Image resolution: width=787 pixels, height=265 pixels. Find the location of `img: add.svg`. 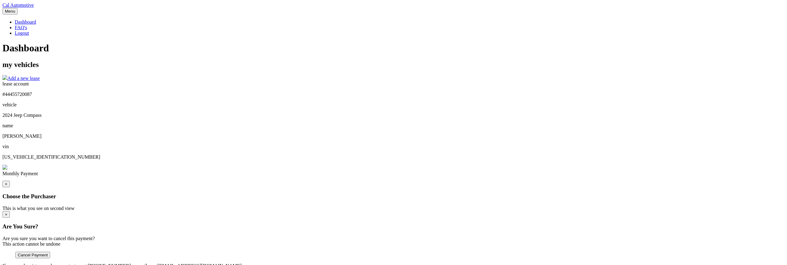

img: add.svg is located at coordinates (5, 77).